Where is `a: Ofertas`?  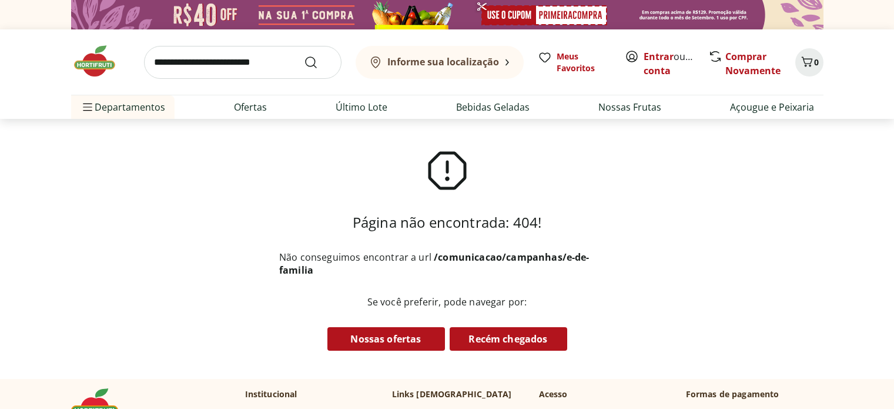
a: Ofertas is located at coordinates (250, 107).